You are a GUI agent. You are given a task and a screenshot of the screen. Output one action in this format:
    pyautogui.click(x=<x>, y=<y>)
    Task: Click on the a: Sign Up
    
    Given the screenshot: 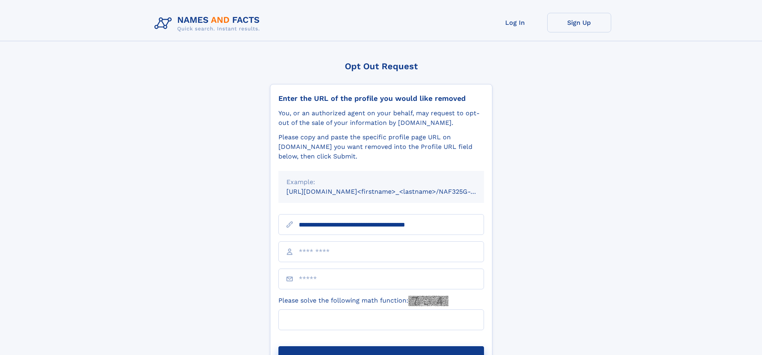 What is the action you would take?
    pyautogui.click(x=579, y=22)
    